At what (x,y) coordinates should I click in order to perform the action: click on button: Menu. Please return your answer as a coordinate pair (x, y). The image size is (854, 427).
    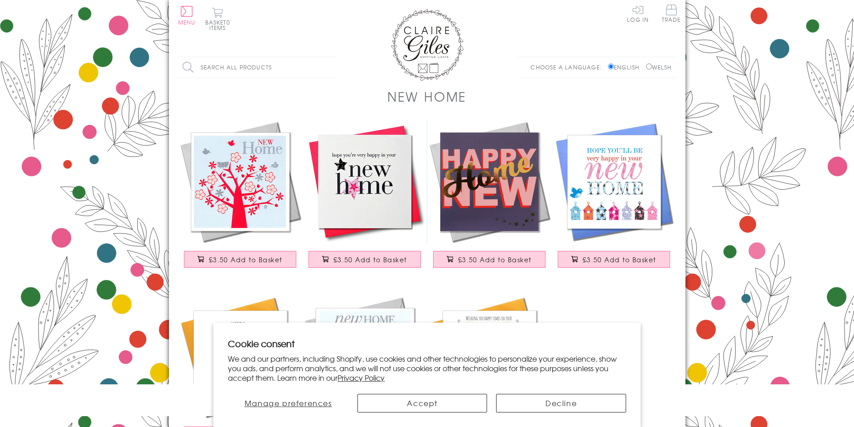
    Looking at the image, I should click on (187, 15).